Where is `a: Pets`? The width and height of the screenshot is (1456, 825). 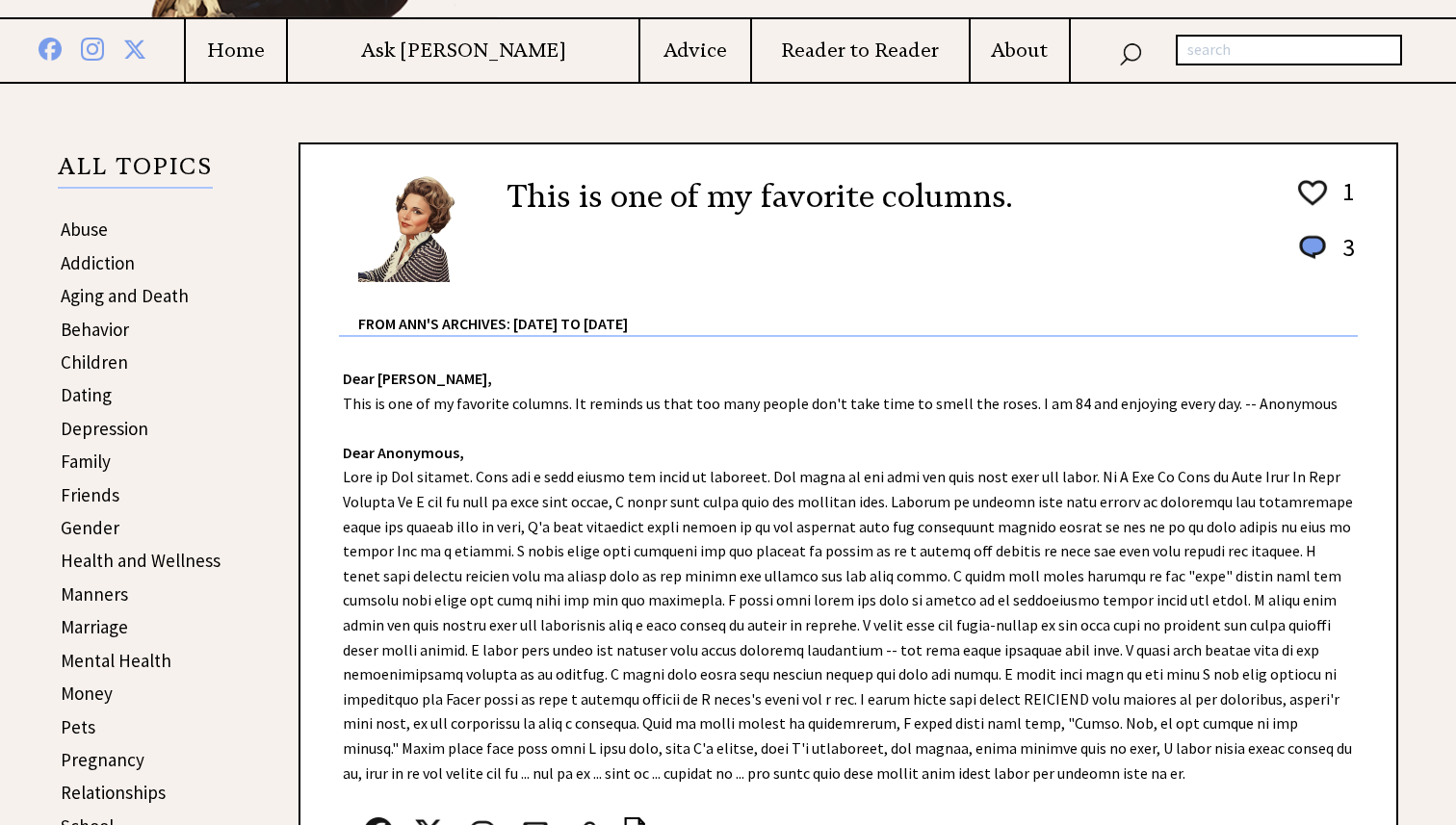 a: Pets is located at coordinates (78, 727).